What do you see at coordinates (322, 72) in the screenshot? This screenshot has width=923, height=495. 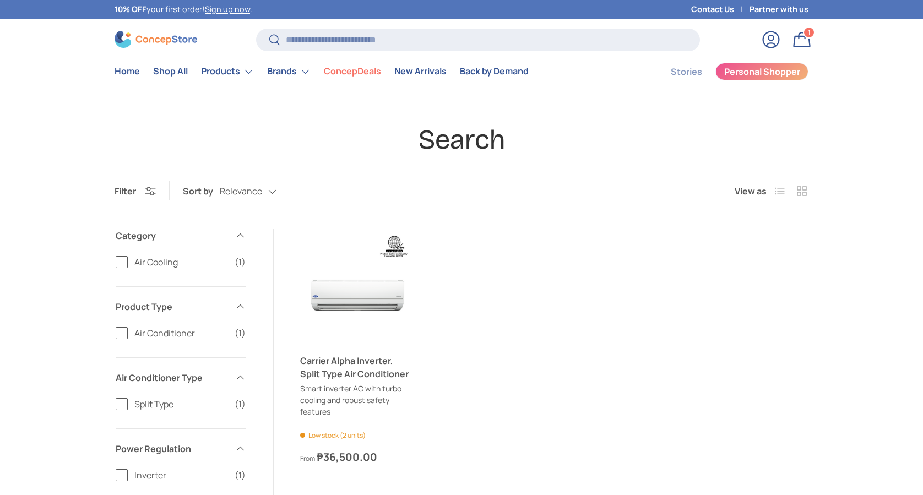 I see `nav: Primary` at bounding box center [322, 72].